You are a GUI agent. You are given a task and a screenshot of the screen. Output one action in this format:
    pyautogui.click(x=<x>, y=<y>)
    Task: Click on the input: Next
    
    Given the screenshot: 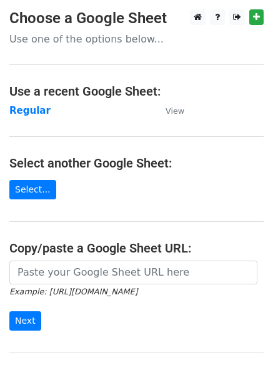 What is the action you would take?
    pyautogui.click(x=25, y=320)
    